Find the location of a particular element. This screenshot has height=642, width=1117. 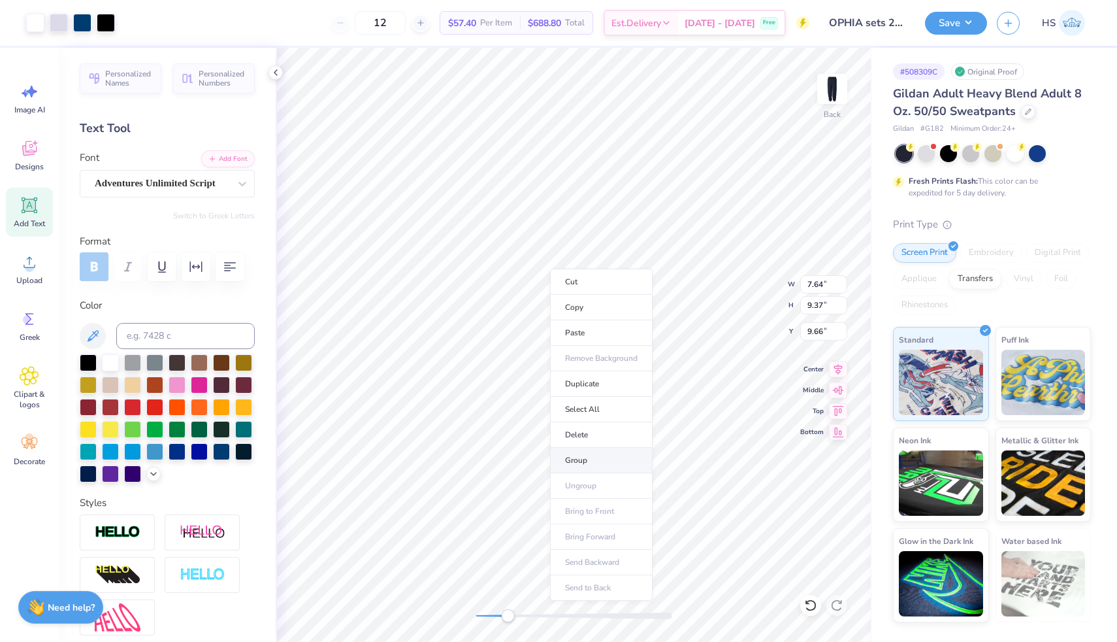

span: Top is located at coordinates (812, 411).